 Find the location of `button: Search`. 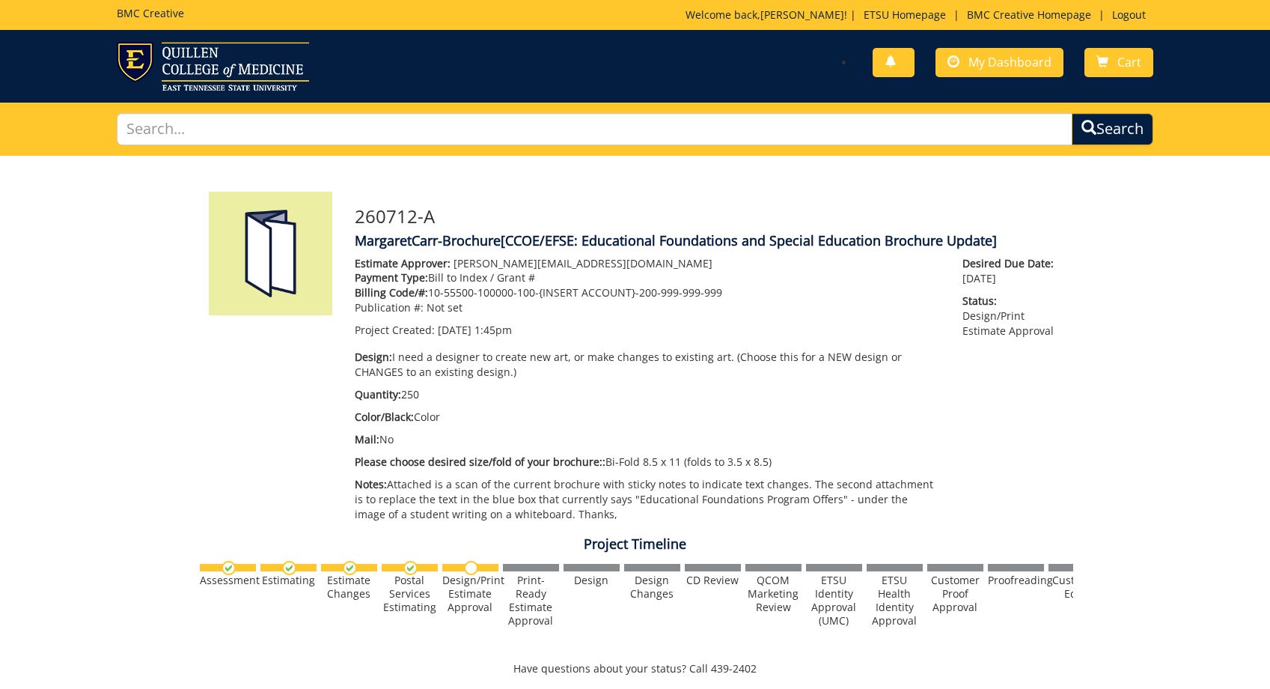

button: Search is located at coordinates (1112, 129).